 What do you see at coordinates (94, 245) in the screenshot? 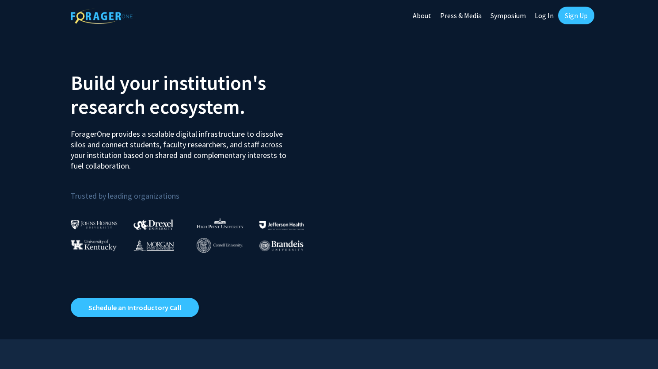
I see `img: University of Kentucky` at bounding box center [94, 245].